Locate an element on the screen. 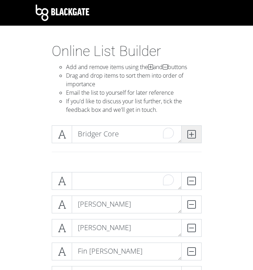 This screenshot has height=270, width=253. li: Add and remove items using the and buttons is located at coordinates (134, 67).